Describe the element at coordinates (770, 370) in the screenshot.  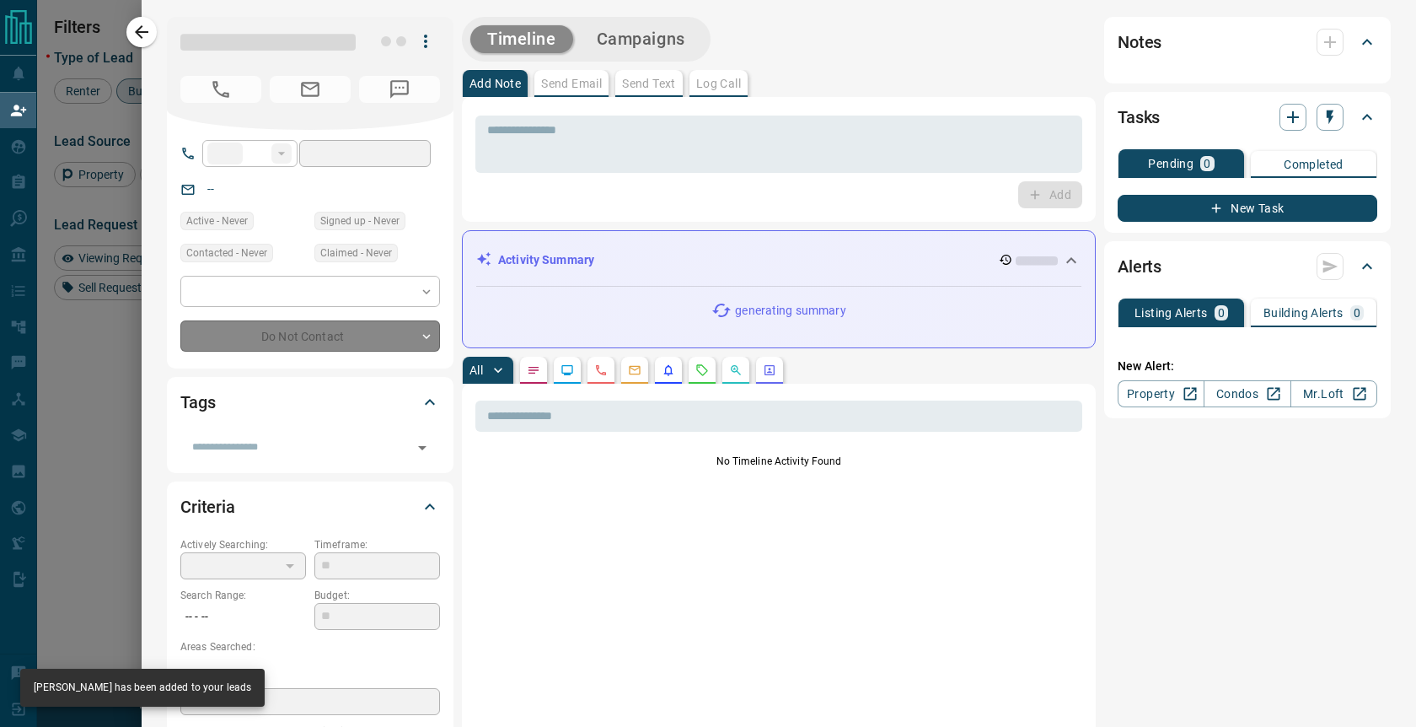
I see `svg: Agent Actions` at that location.